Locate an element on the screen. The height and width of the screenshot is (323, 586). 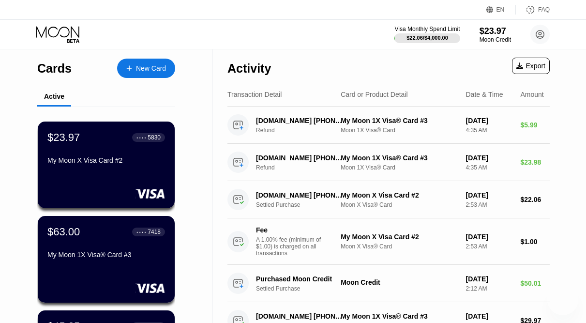
div: $23.97Moon Credit is located at coordinates (495, 34).